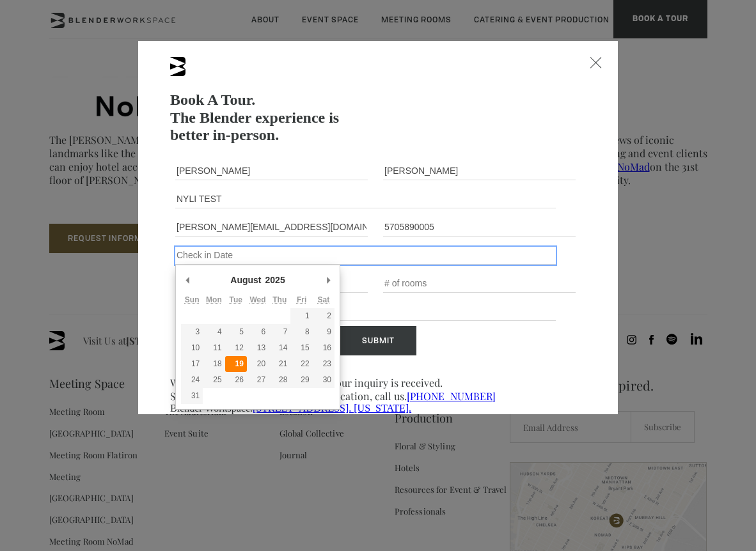 The height and width of the screenshot is (551, 756). Describe the element at coordinates (257, 300) in the screenshot. I see `abbr: Wednesday` at that location.